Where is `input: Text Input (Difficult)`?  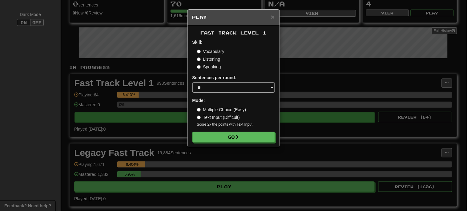
input: Text Input (Difficult) is located at coordinates (199, 117).